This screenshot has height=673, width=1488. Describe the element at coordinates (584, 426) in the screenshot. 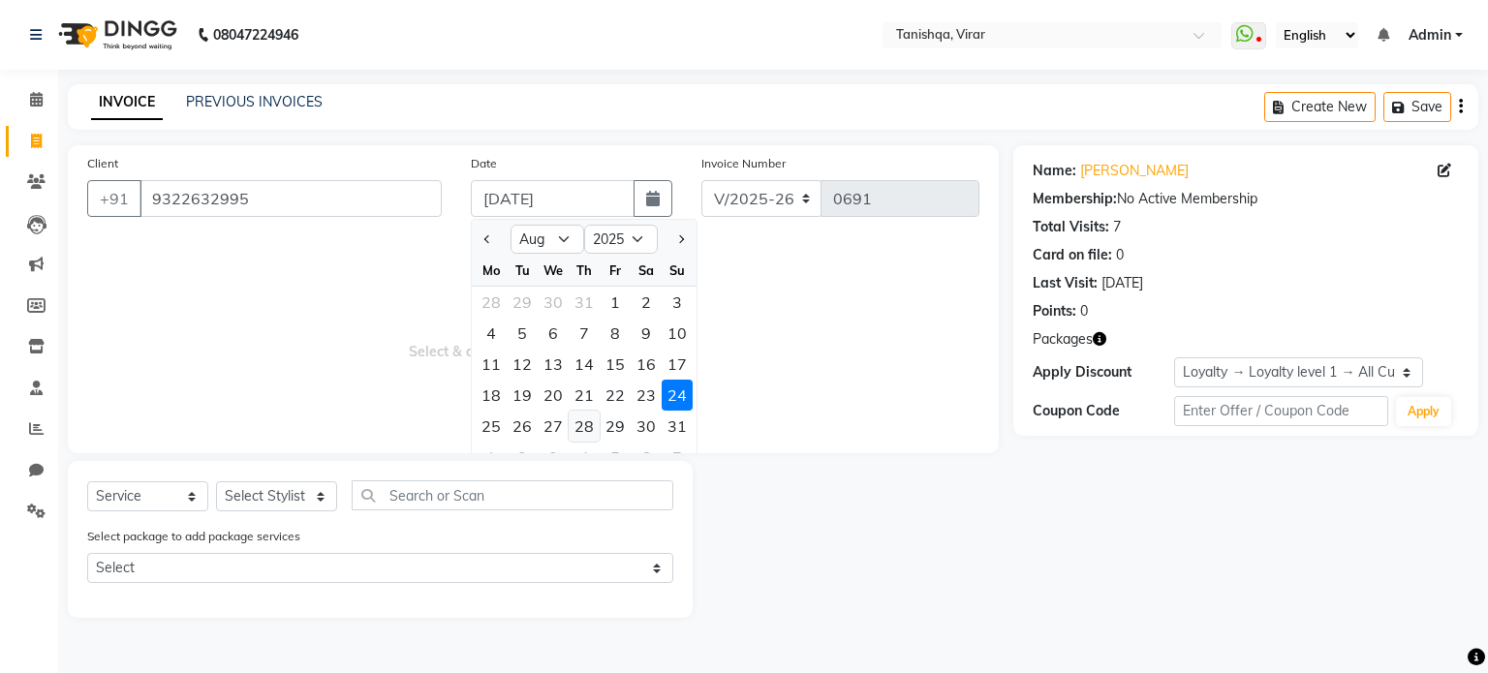

I see `div: Thursday, August 28, 2025` at that location.